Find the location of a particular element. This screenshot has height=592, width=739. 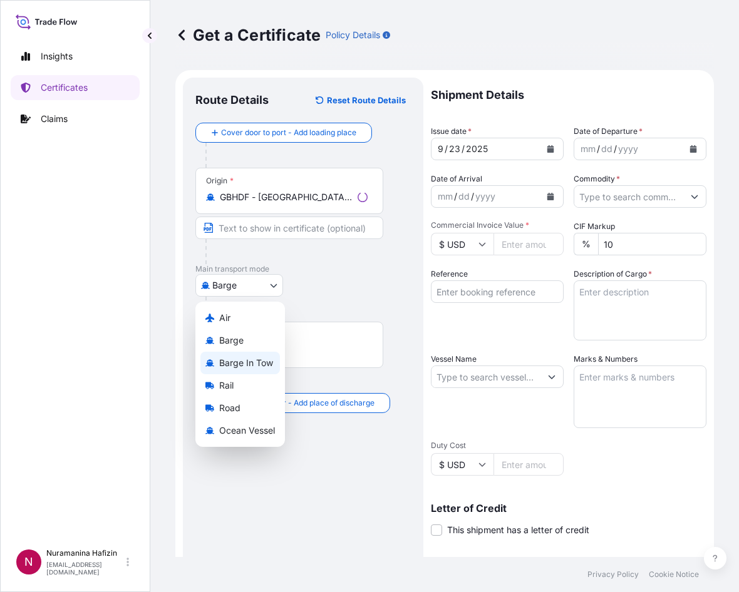

div: Select transport is located at coordinates (240, 374).